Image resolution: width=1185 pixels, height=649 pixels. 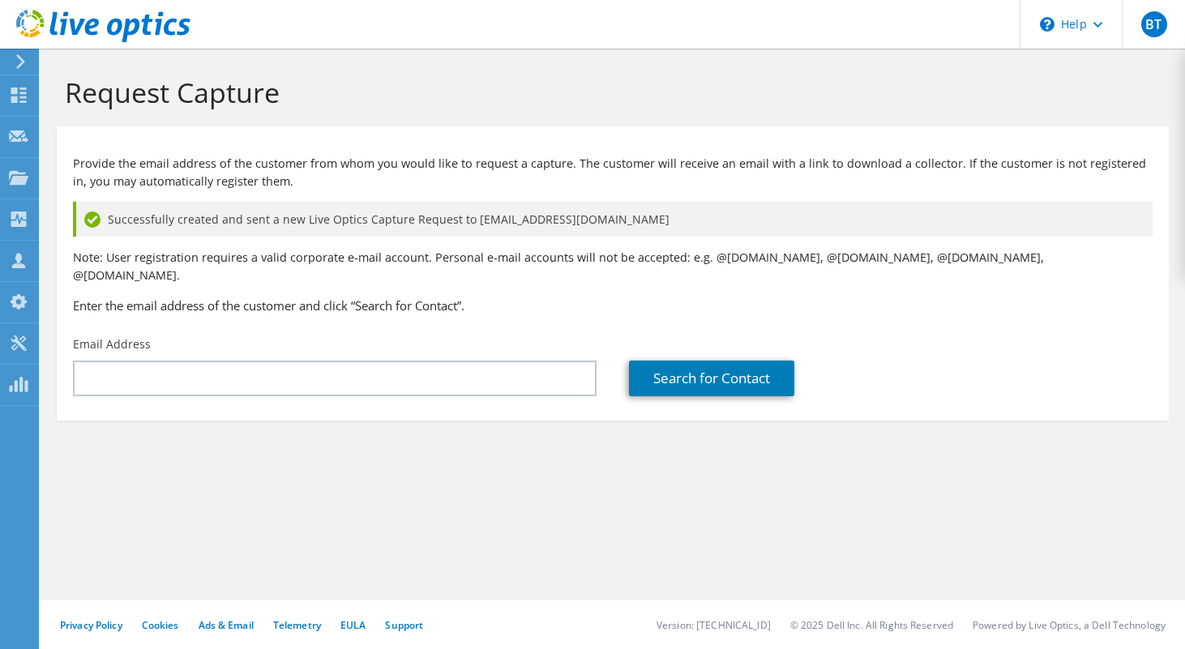 What do you see at coordinates (404, 625) in the screenshot?
I see `a: Support` at bounding box center [404, 625].